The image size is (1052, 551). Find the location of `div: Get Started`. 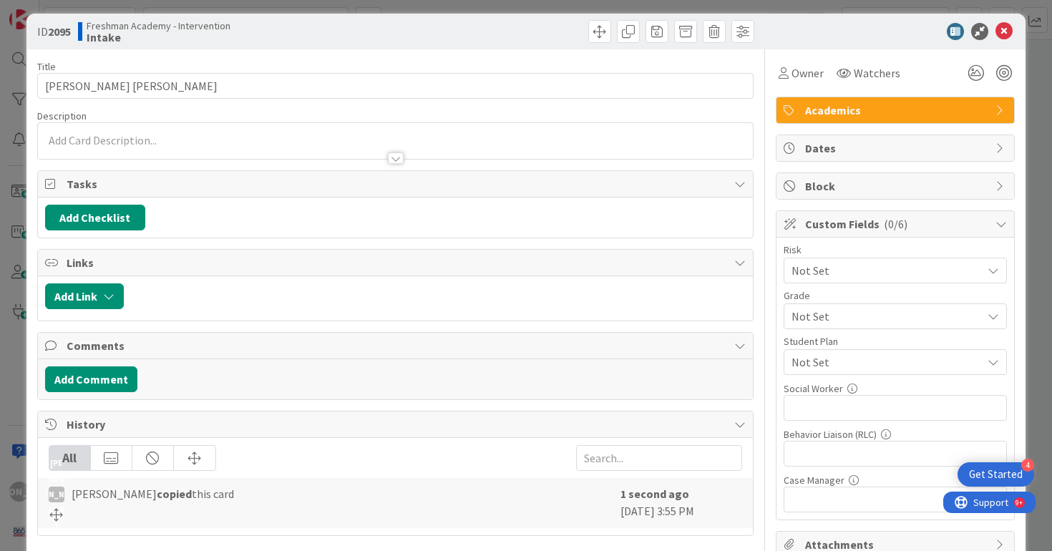

div: Get Started is located at coordinates (996, 475).